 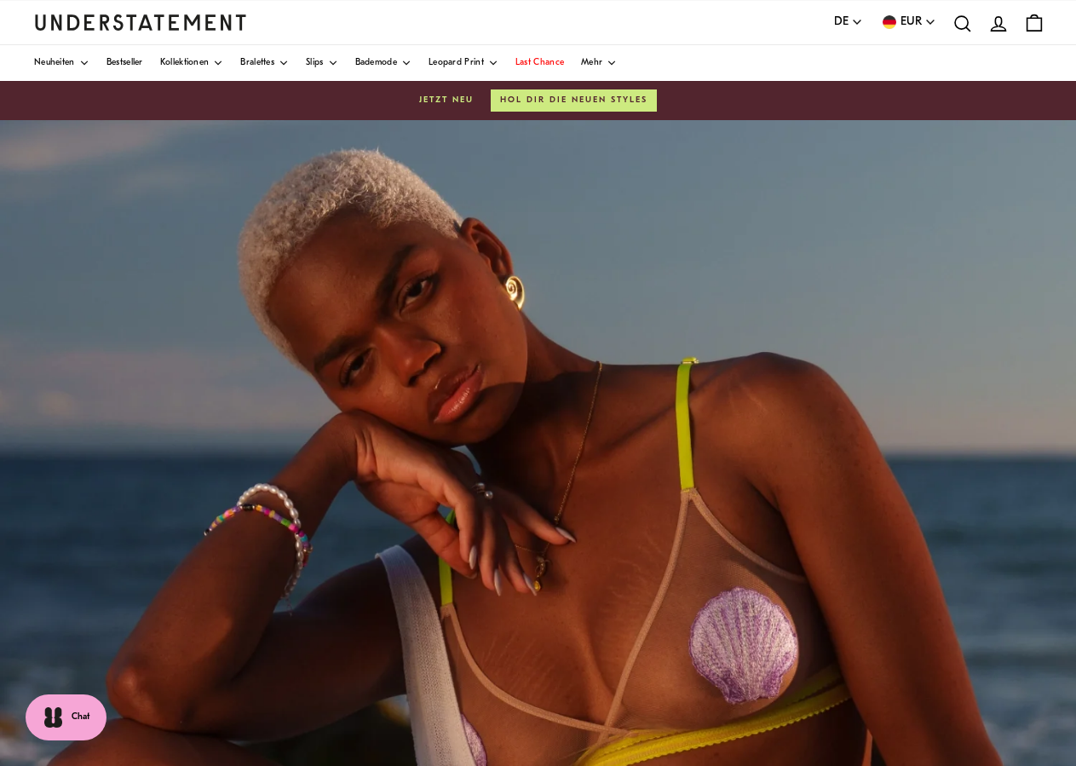 What do you see at coordinates (264, 63) in the screenshot?
I see `a: Bralettes` at bounding box center [264, 63].